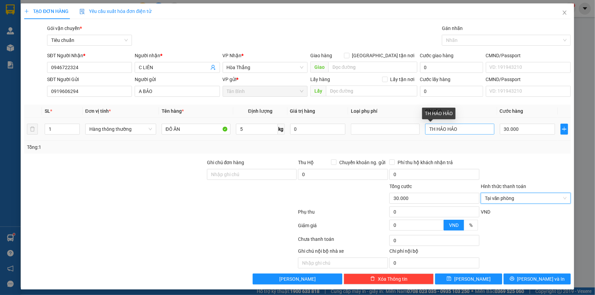 This screenshot has height=295, width=595. I want to click on span: Tên hàng, so click(173, 111).